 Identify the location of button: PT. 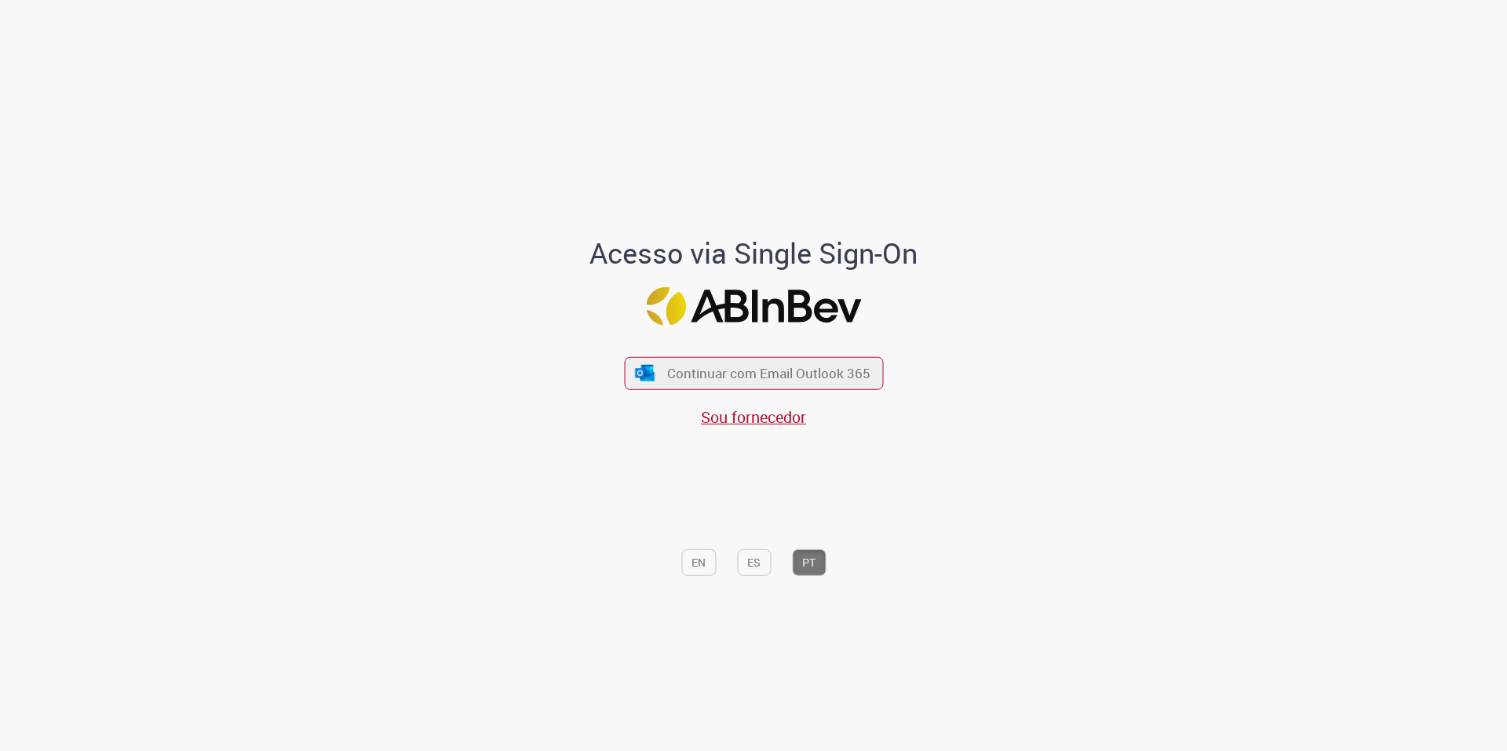
(808, 563).